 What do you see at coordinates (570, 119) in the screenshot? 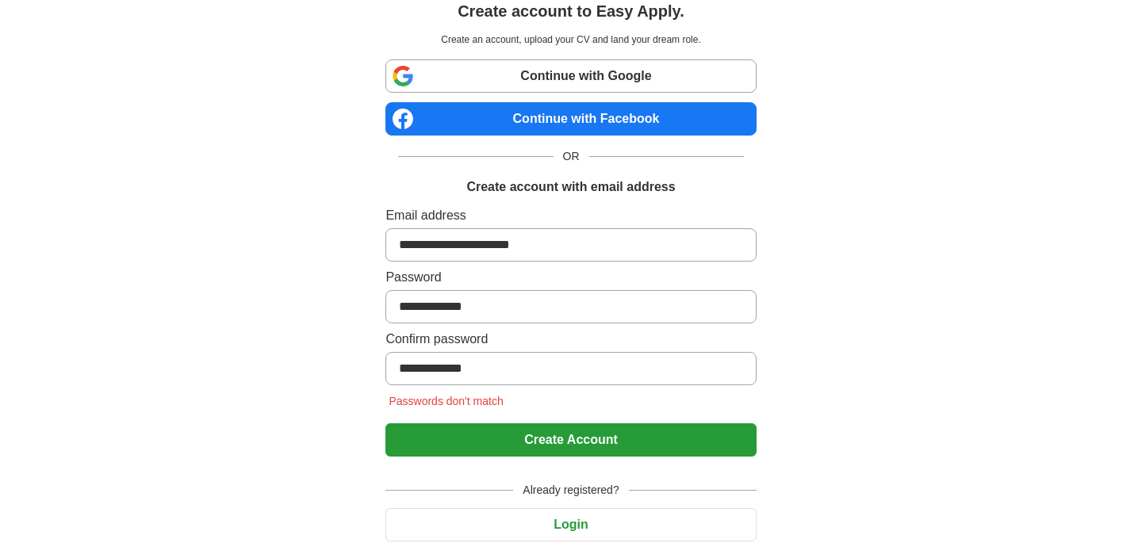
I see `a: Continue with Facebook` at bounding box center [570, 119].